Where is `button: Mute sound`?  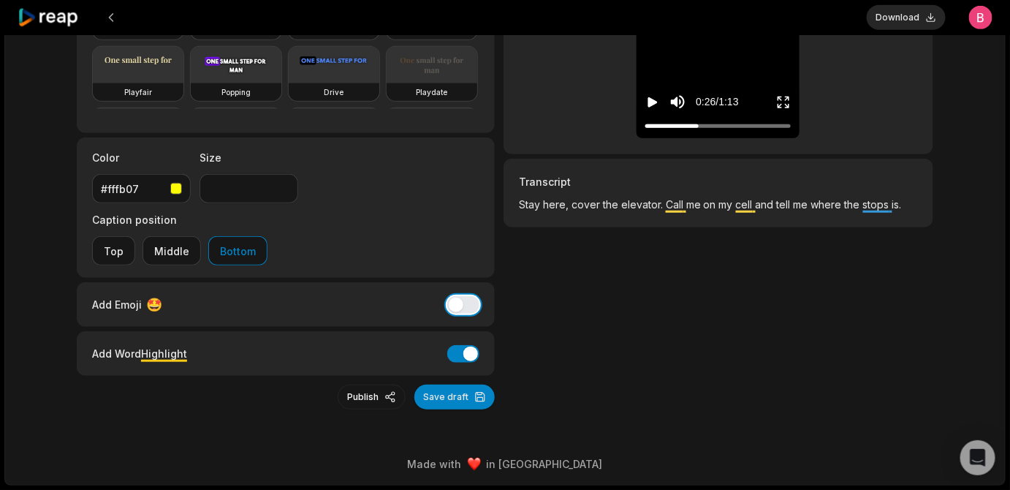
button: Mute sound is located at coordinates (677, 102).